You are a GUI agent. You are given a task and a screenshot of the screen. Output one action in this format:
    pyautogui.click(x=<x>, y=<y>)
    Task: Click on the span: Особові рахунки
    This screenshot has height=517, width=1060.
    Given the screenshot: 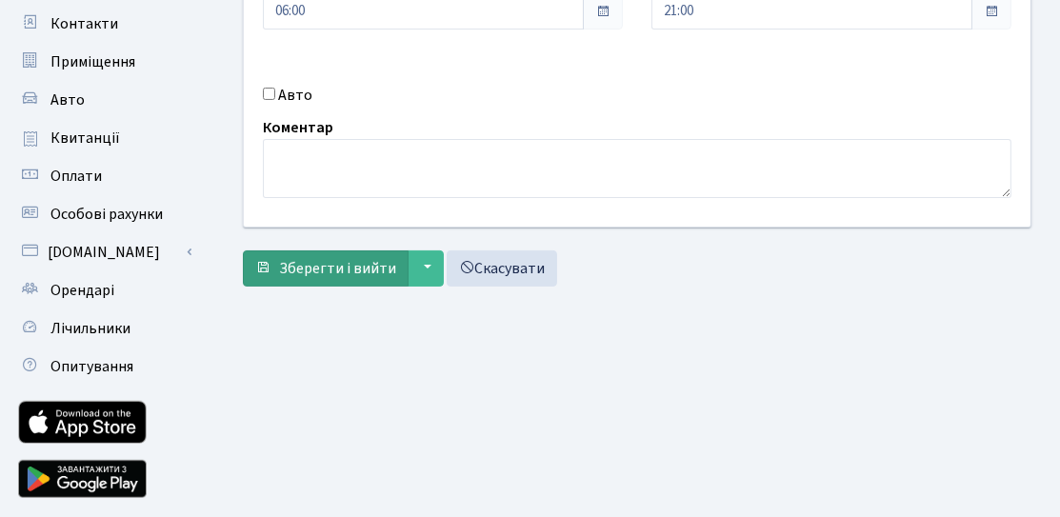 What is the action you would take?
    pyautogui.click(x=107, y=214)
    